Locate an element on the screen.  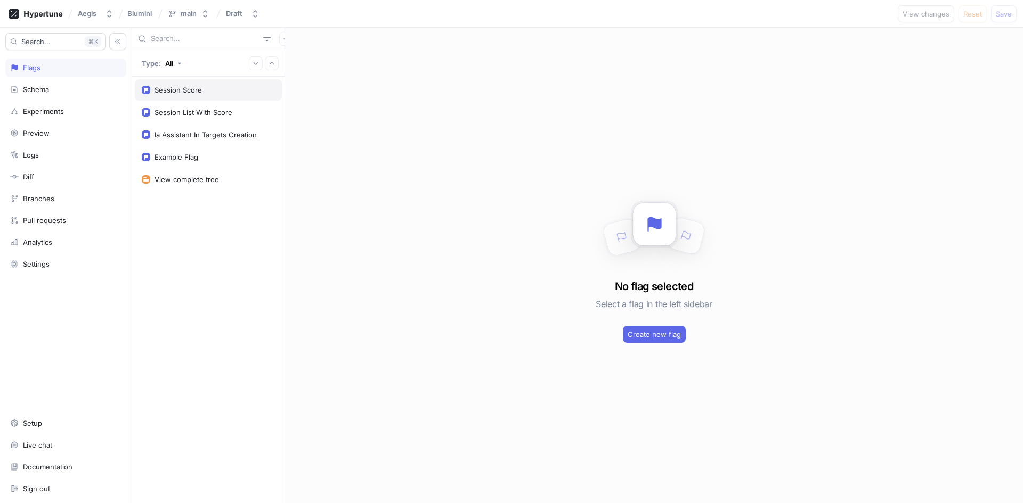
a: Documentation is located at coordinates (66, 467).